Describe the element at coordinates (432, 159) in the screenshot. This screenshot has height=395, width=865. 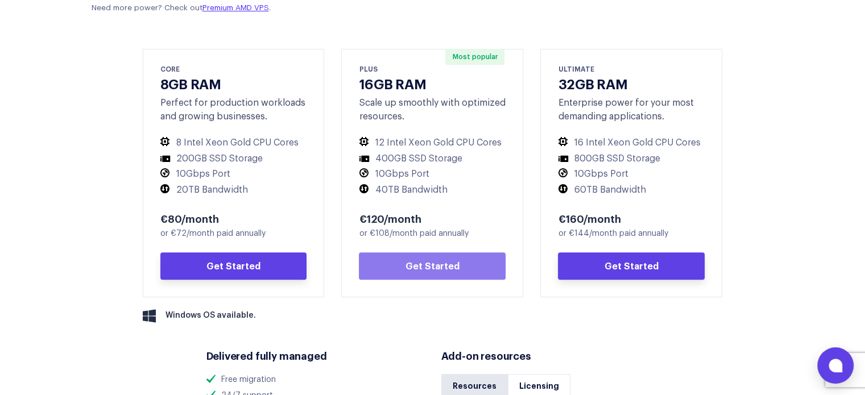
I see `li: 400GB SSD Storage` at that location.